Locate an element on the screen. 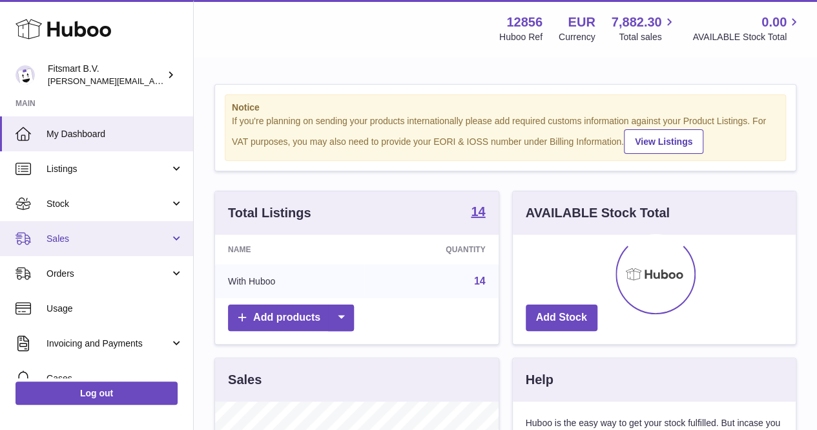 Image resolution: width=817 pixels, height=430 pixels. span: My Dashboard is located at coordinates (115, 134).